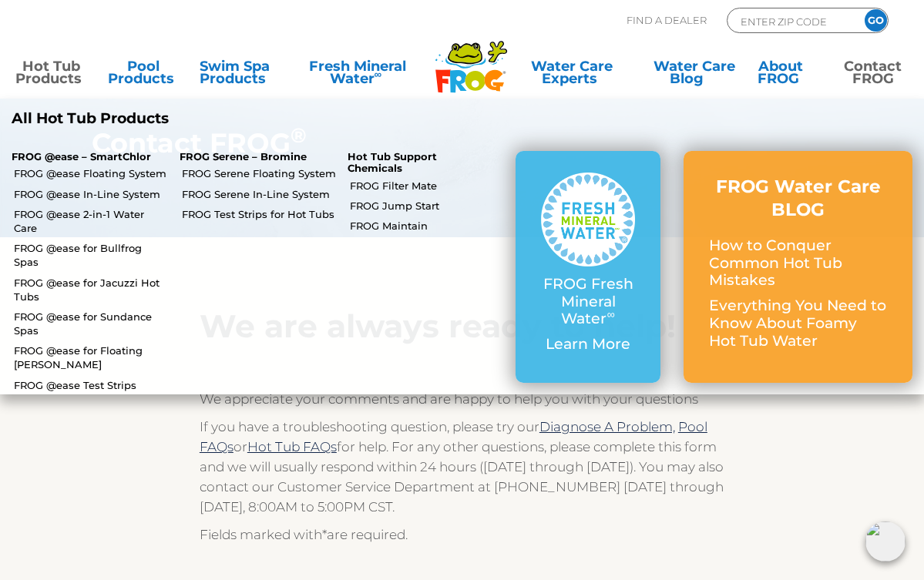 The width and height of the screenshot is (924, 580). I want to click on a: Fresh MineralWater∞, so click(358, 75).